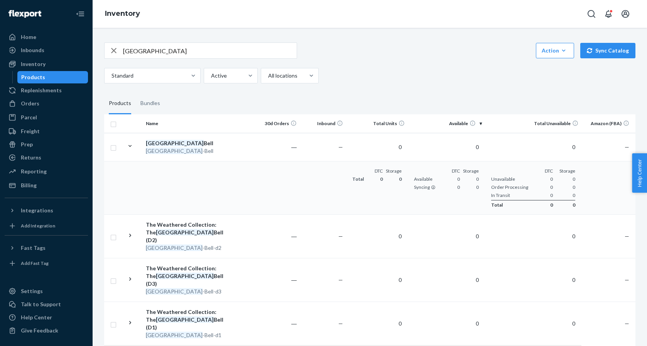 The width and height of the screenshot is (647, 346). What do you see at coordinates (32, 291) in the screenshot?
I see `div: Settings` at bounding box center [32, 291].